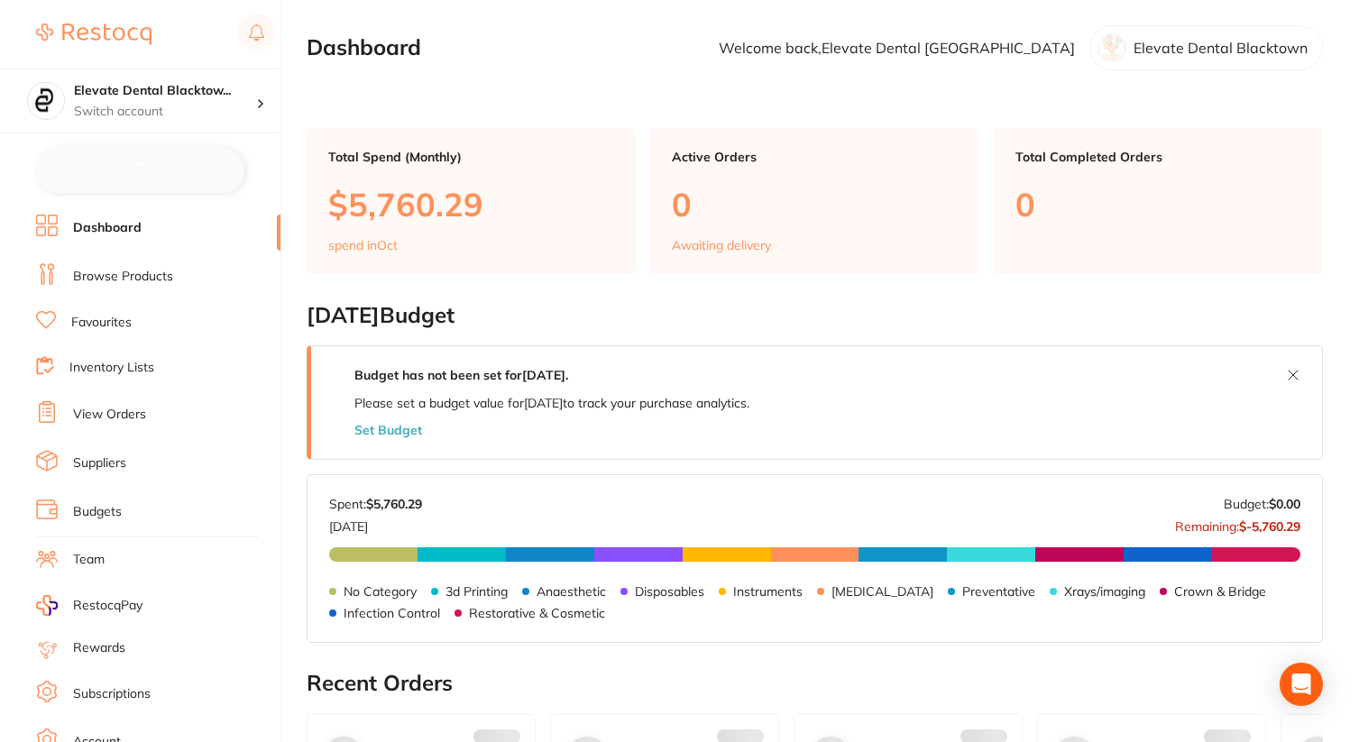 This screenshot has height=742, width=1359. I want to click on p: Remaining:, so click(1237, 522).